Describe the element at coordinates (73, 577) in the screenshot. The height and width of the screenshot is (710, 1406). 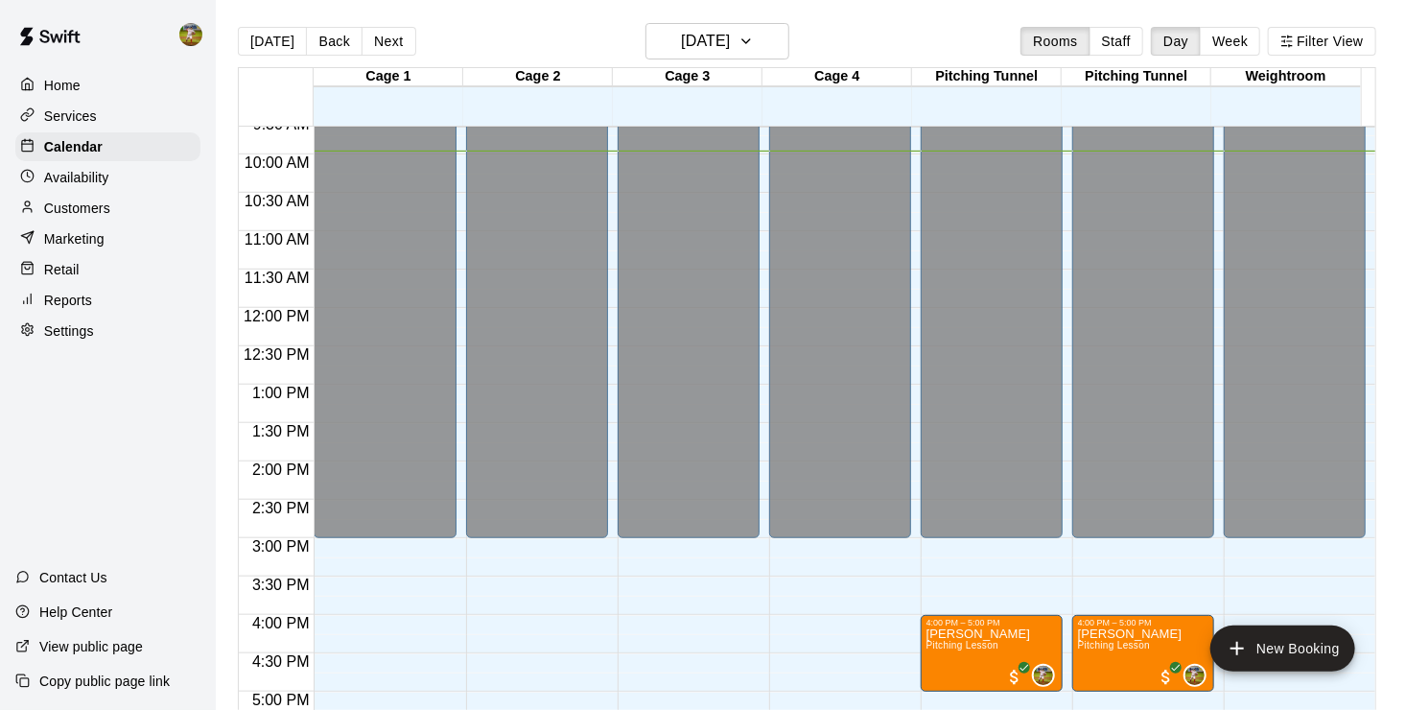
I see `p: Contact Us` at that location.